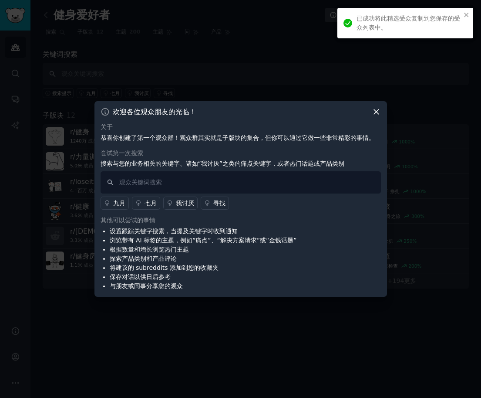 This screenshot has height=398, width=481. What do you see at coordinates (409, 23) in the screenshot?
I see `font: 已成功将此精选受众复制到您保存的受众列表中。` at bounding box center [409, 23].